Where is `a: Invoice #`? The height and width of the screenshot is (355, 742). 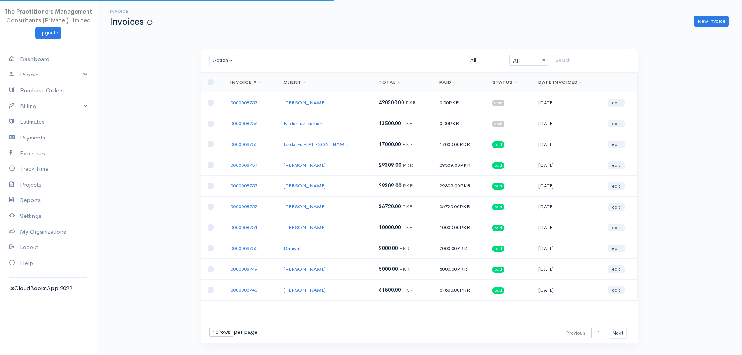 a: Invoice # is located at coordinates (246, 82).